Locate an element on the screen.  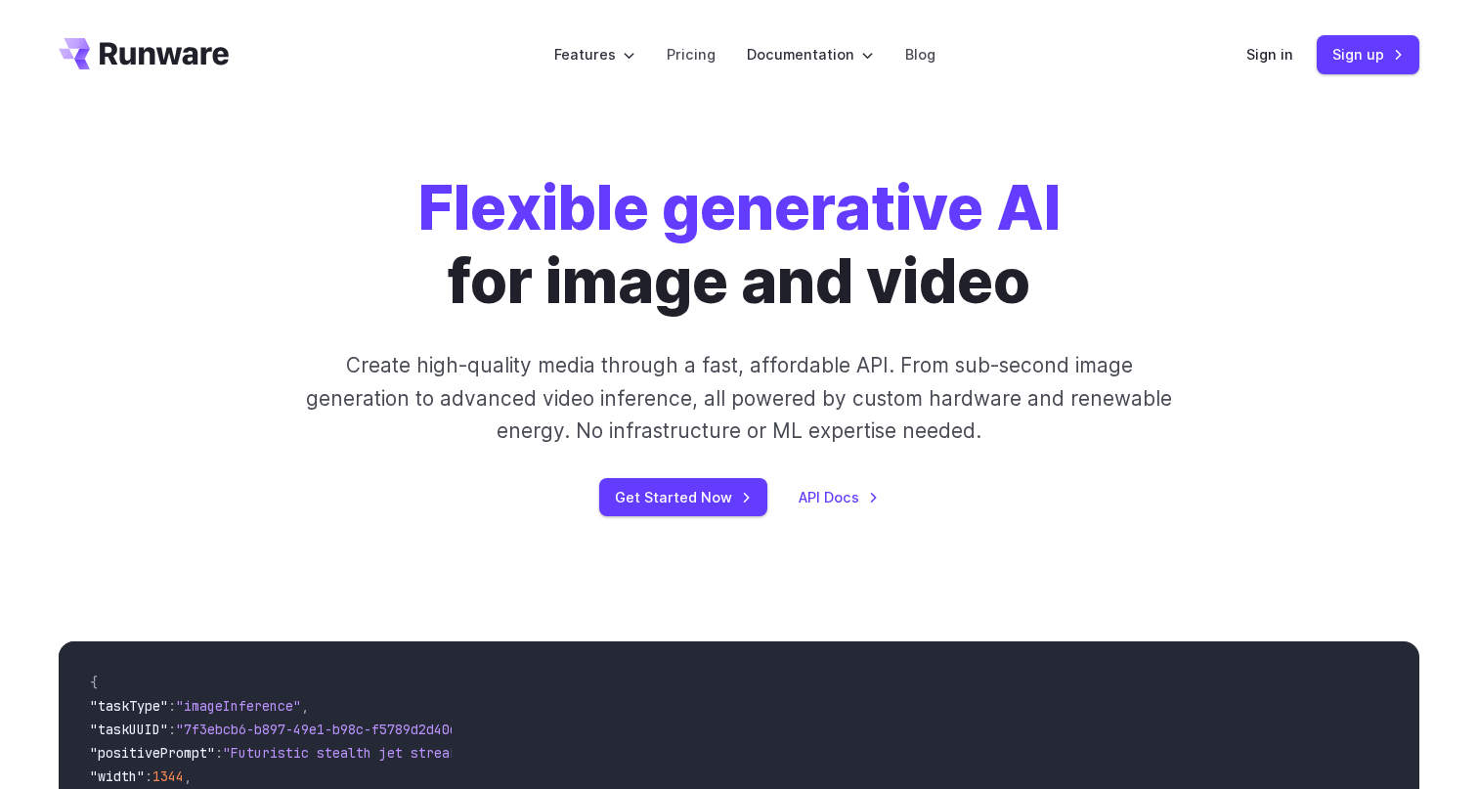
span: "positivePrompt" is located at coordinates (152, 753).